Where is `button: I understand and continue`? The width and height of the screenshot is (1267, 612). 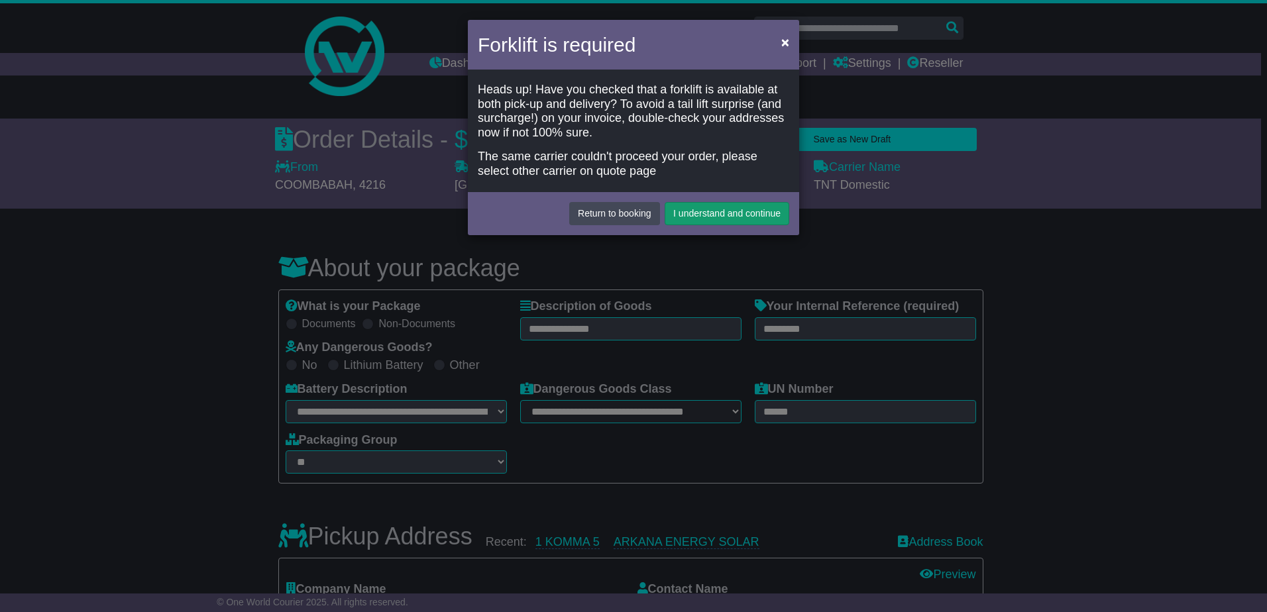 button: I understand and continue is located at coordinates (727, 213).